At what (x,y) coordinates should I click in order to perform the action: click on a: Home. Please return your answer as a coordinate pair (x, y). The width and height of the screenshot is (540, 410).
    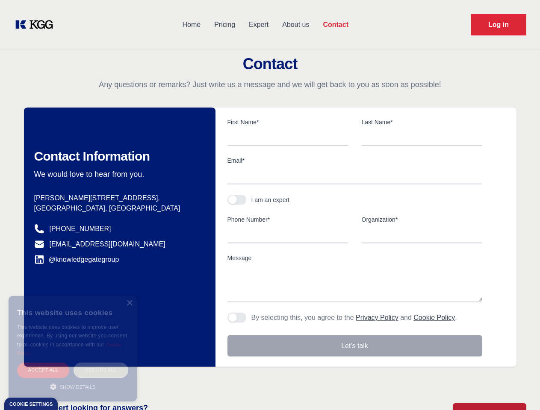
    Looking at the image, I should click on (191, 25).